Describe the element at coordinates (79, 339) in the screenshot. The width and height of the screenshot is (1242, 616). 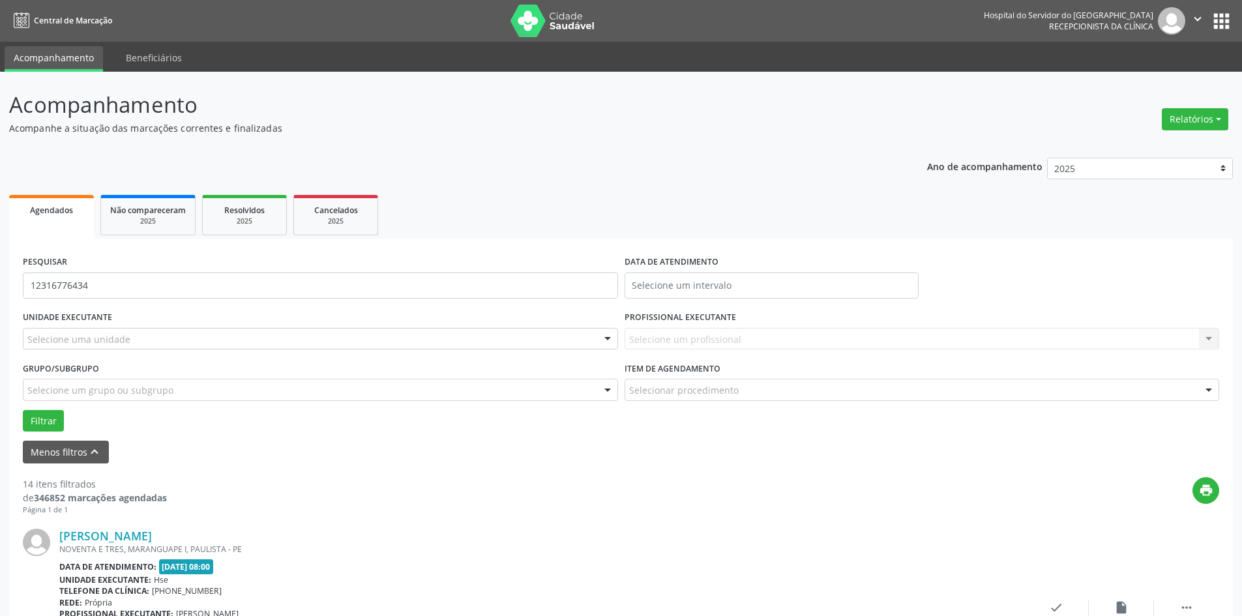
I see `span: Selecione uma unidade` at that location.